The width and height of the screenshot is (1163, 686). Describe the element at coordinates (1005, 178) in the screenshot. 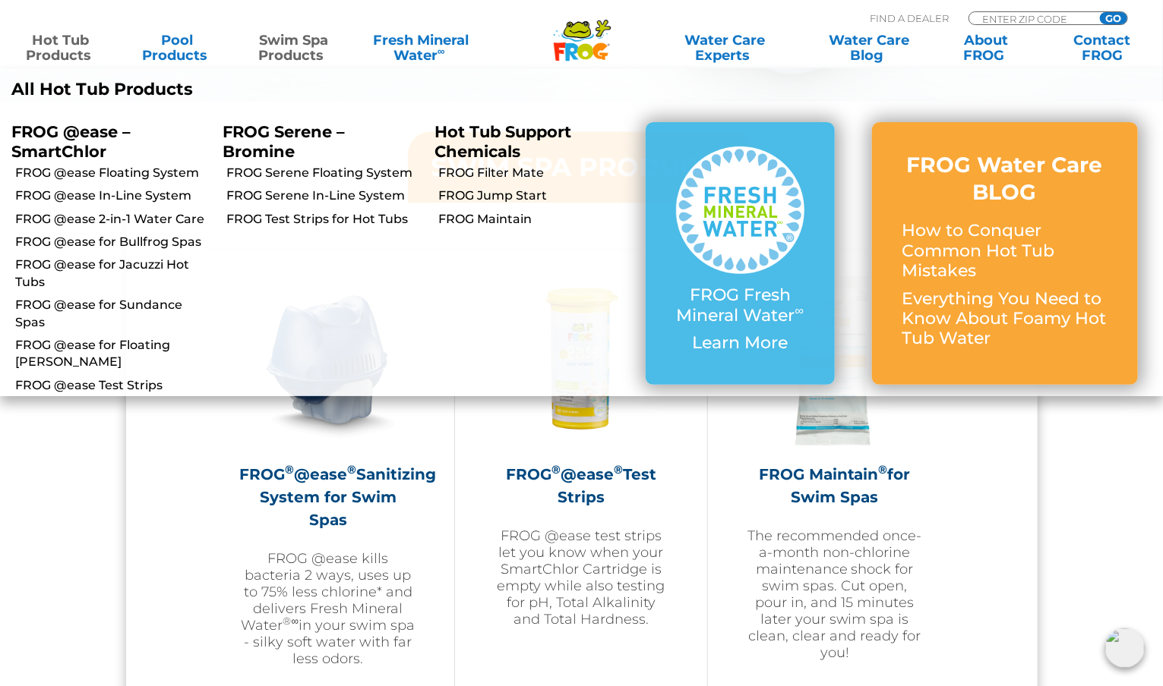

I see `h3: FROG Water Care BLOG` at that location.